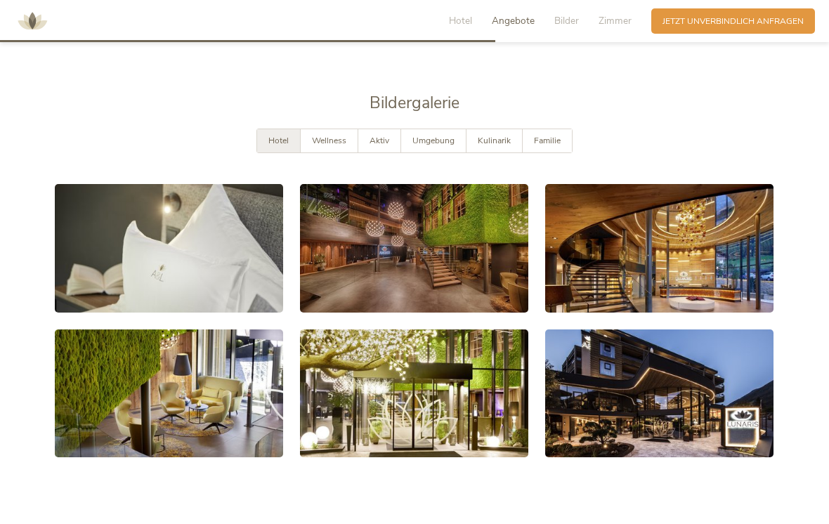 The height and width of the screenshot is (524, 829). What do you see at coordinates (379, 140) in the screenshot?
I see `span: Aktiv` at bounding box center [379, 140].